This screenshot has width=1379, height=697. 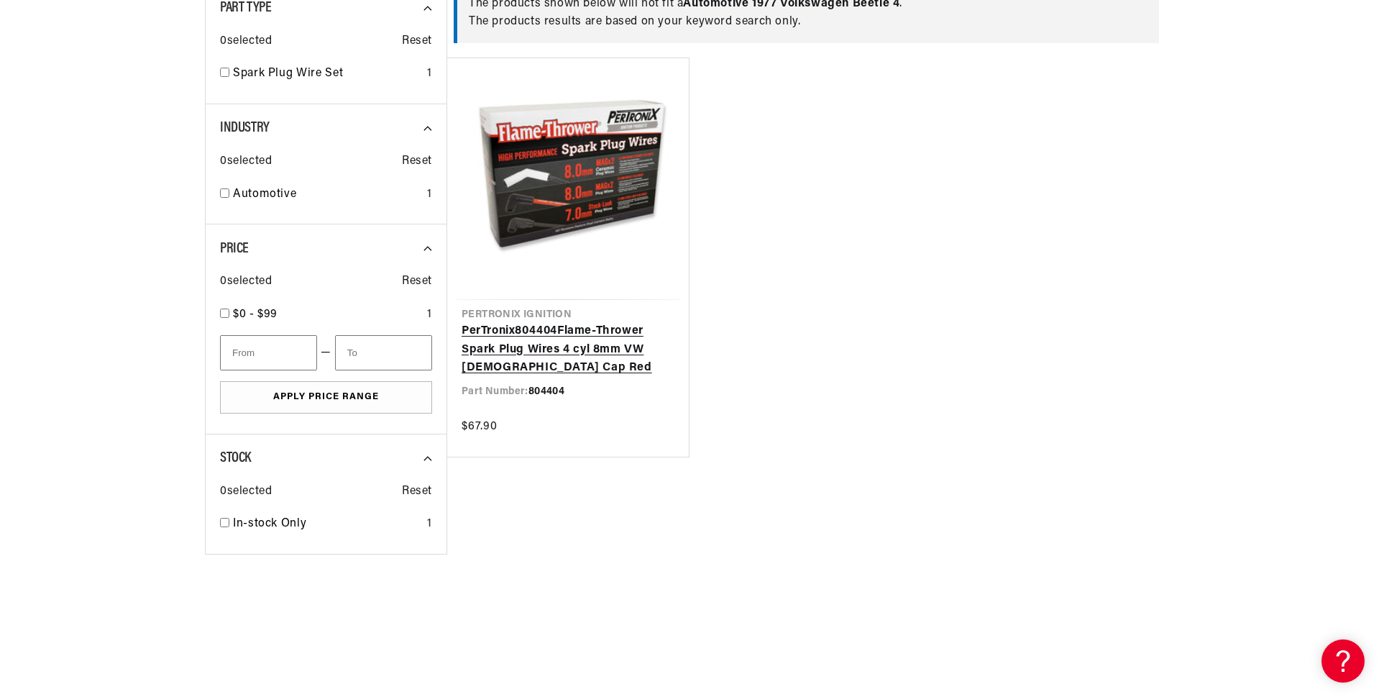 I want to click on input: To, so click(x=383, y=352).